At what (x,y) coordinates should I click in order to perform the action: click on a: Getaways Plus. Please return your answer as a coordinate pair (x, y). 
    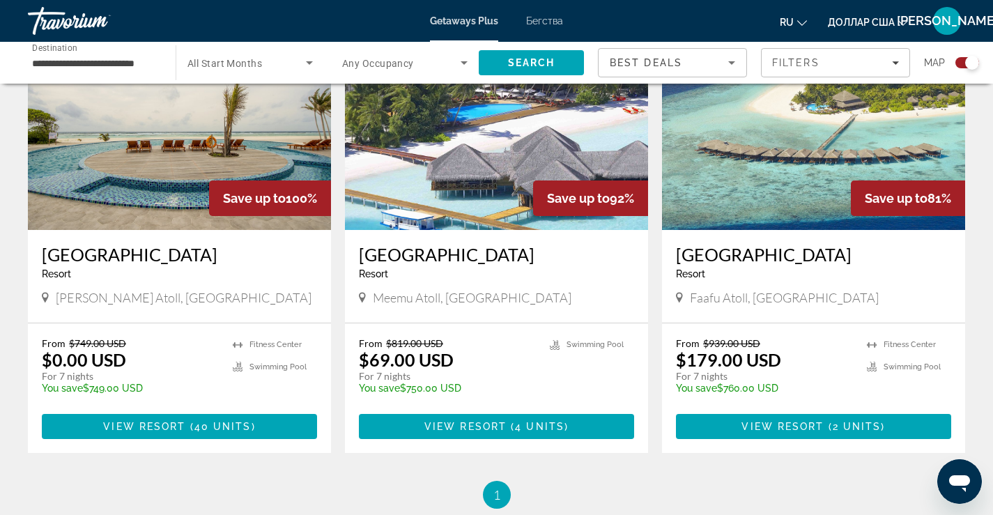
    Looking at the image, I should click on (464, 21).